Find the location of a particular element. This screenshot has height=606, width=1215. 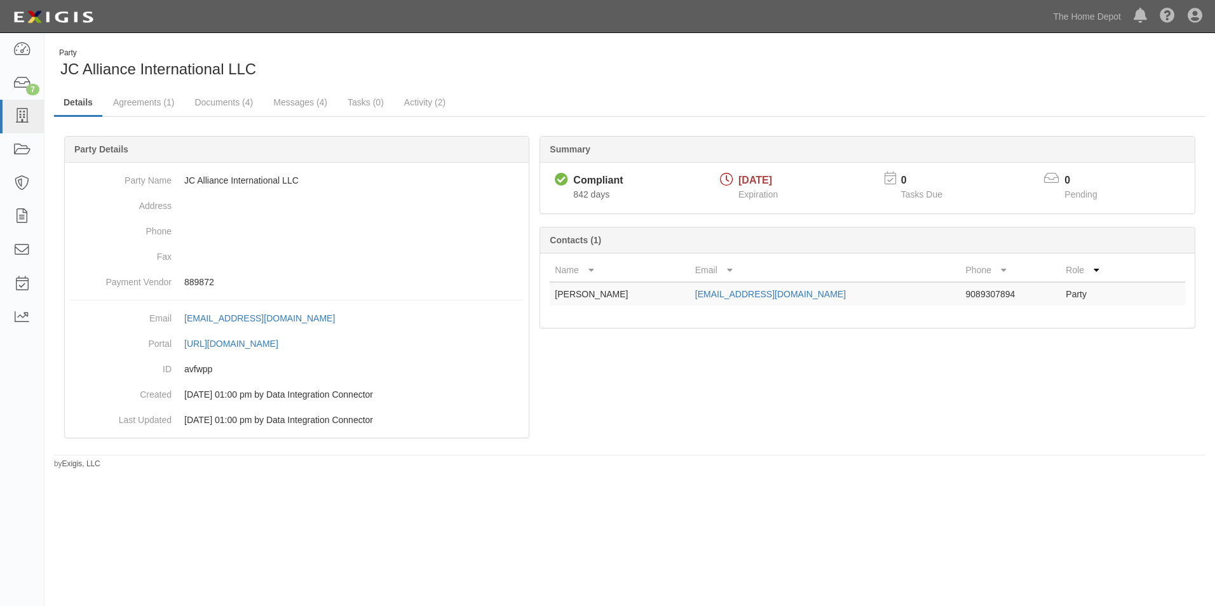

a: Activity (2) is located at coordinates (425, 102).